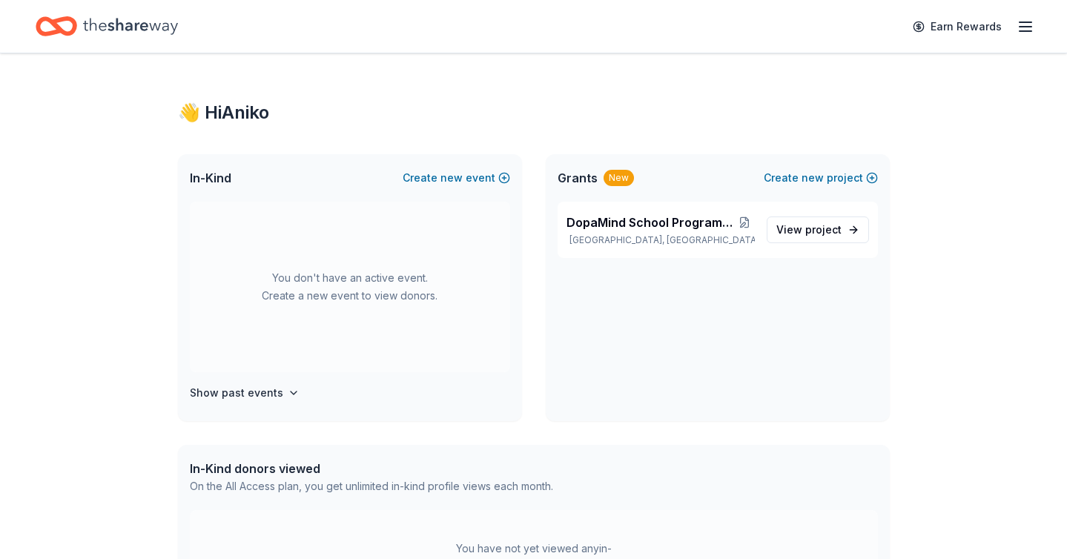  I want to click on div: On the All Access plan, you get unlimited in-kind profile views each month., so click(371, 486).